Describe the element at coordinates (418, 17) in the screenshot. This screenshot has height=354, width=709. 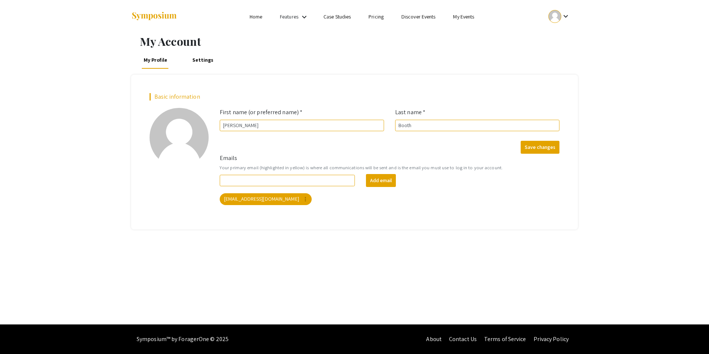
I see `a: Discover Events` at that location.